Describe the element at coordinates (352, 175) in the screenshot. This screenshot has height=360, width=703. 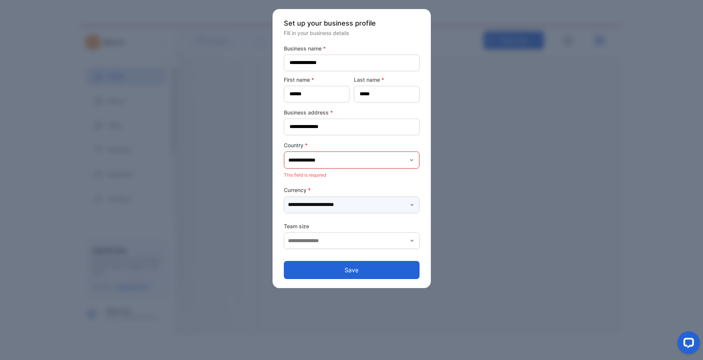
I see `p: This field is required` at that location.